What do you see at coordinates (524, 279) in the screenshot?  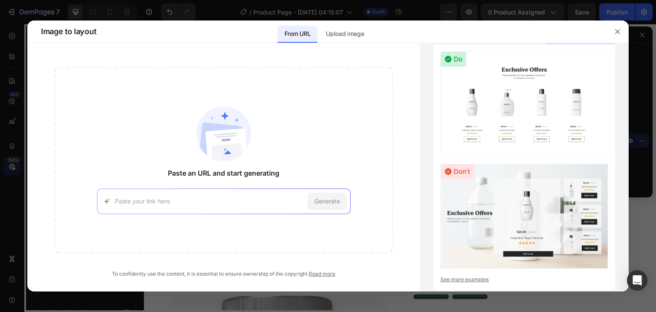 I see `a: See more examples` at bounding box center [524, 279].